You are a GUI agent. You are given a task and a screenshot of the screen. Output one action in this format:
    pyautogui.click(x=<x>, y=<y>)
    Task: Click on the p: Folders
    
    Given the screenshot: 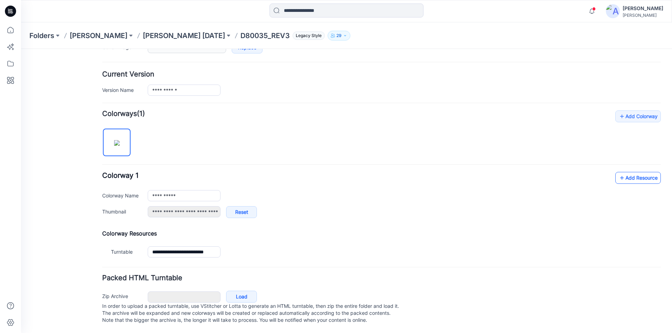 What is the action you would take?
    pyautogui.click(x=42, y=36)
    